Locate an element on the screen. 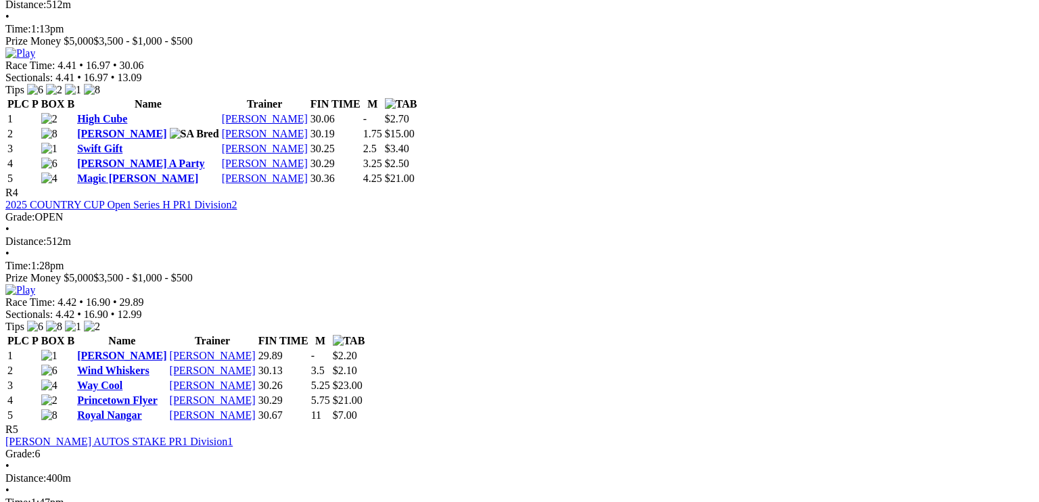 The height and width of the screenshot is (502, 1039). td: 30.25 is located at coordinates (336, 149).